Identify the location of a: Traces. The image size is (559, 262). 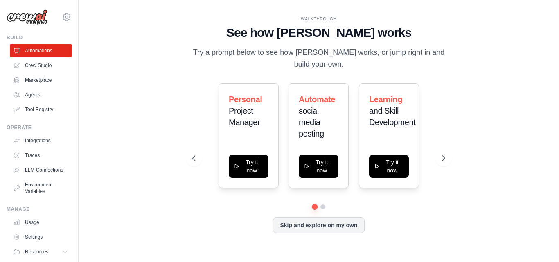
(41, 156).